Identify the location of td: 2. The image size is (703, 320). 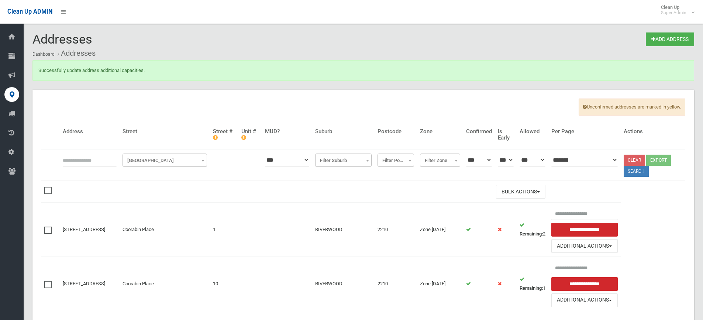
(532, 230).